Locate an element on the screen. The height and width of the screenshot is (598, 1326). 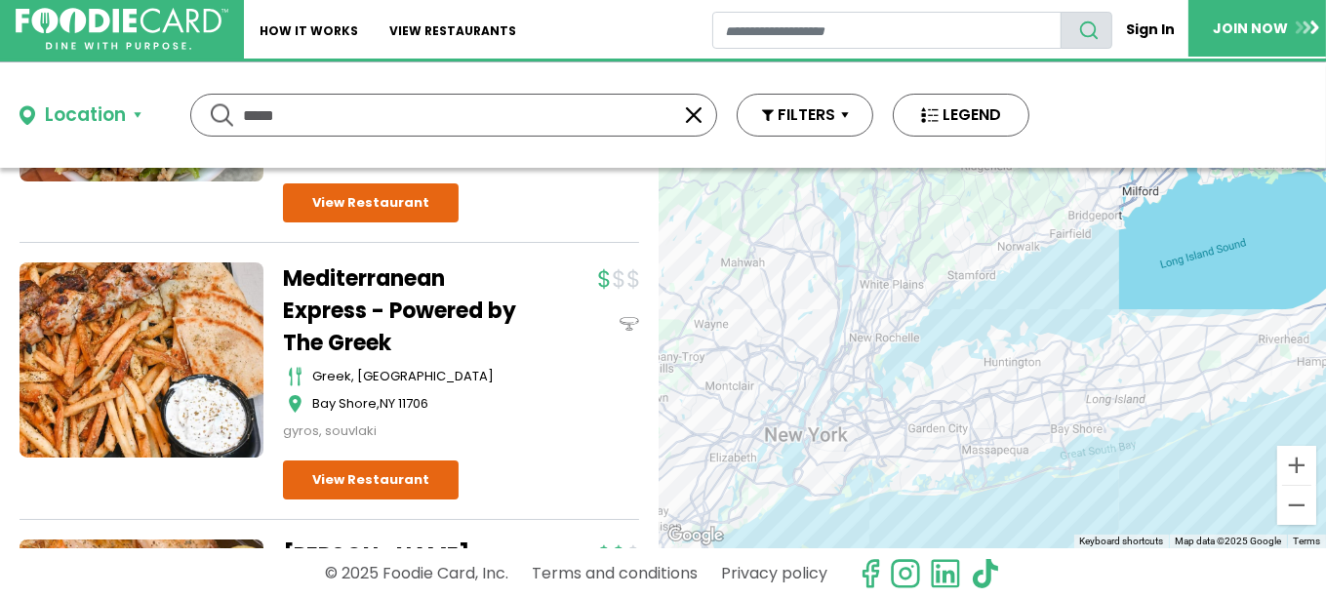
button: FILTERS is located at coordinates (805, 115).